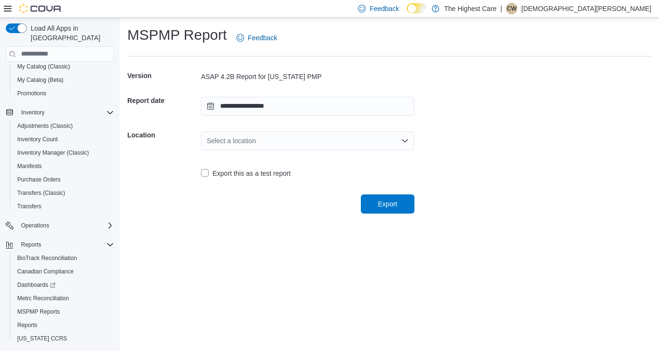  What do you see at coordinates (47, 258) in the screenshot?
I see `a: BioTrack Reconciliation` at bounding box center [47, 258].